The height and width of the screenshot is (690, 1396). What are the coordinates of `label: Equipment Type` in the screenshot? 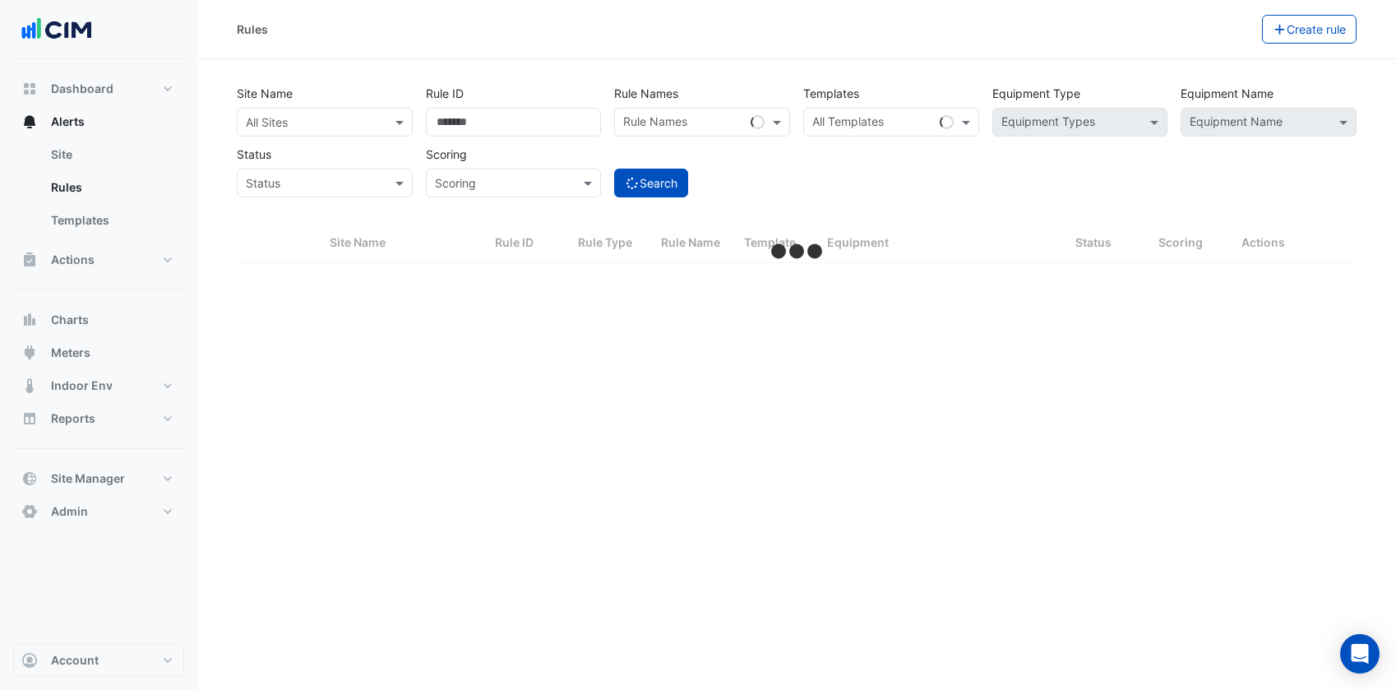 It's located at (1036, 93).